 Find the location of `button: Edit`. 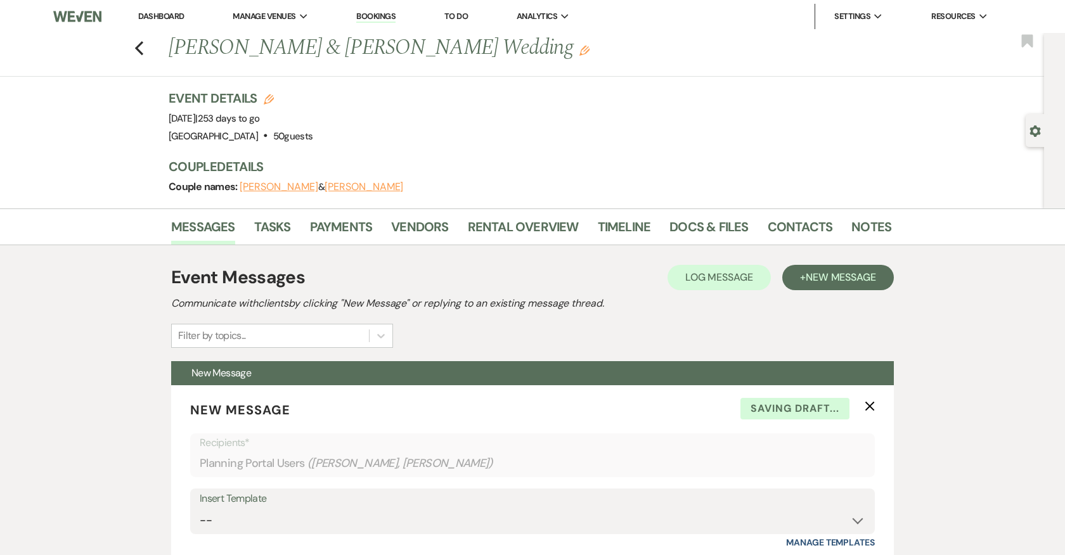

button: Edit is located at coordinates (584, 50).